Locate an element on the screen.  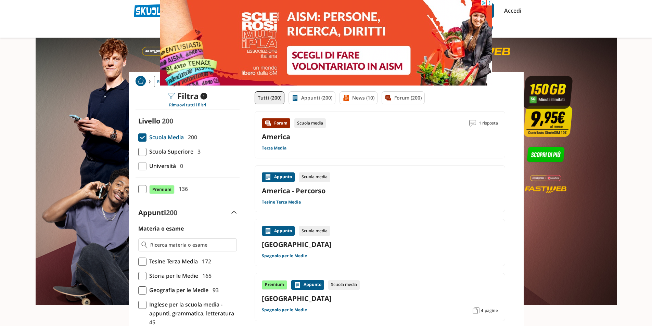
span: Premium is located at coordinates (162, 190).